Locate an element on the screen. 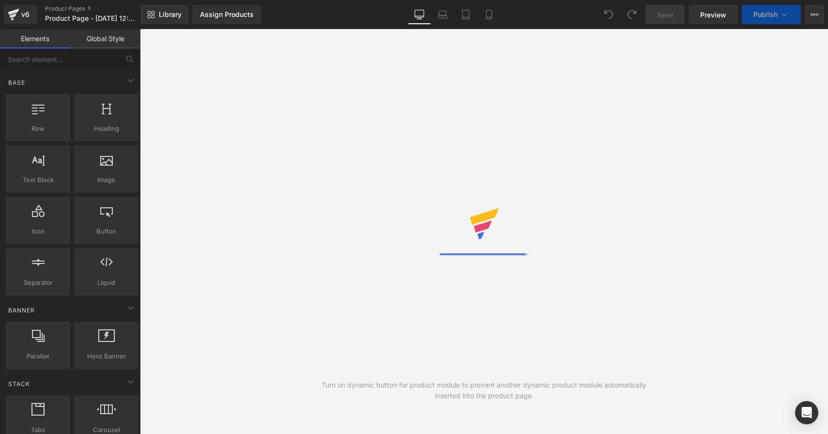 This screenshot has width=828, height=434. a: Preview is located at coordinates (714, 15).